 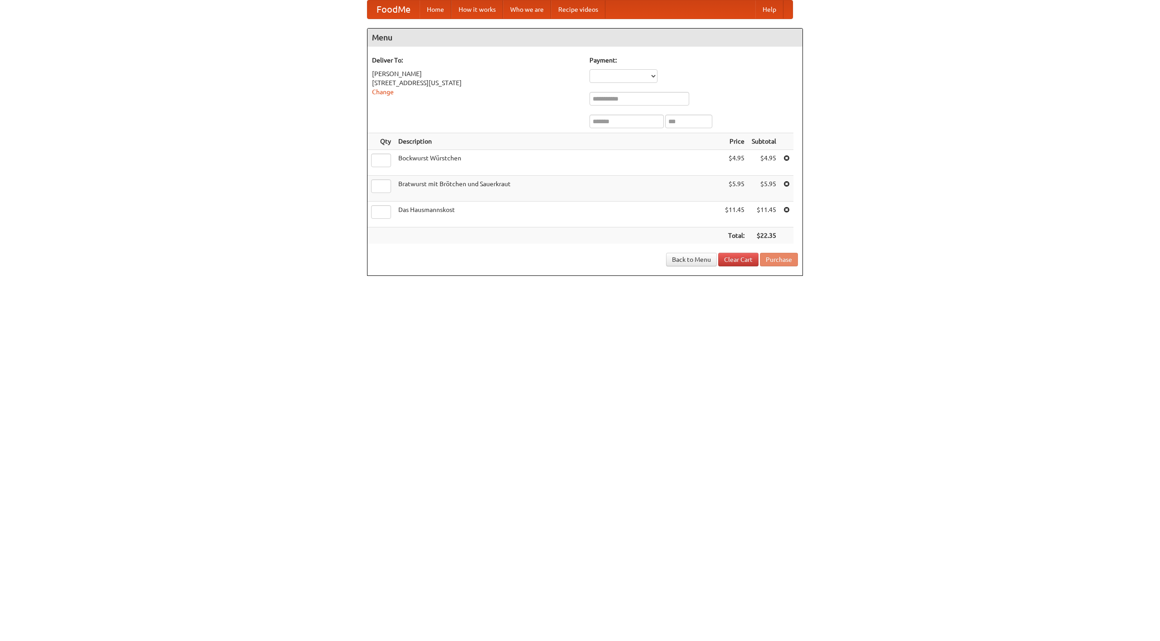 I want to click on a: Home, so click(x=436, y=10).